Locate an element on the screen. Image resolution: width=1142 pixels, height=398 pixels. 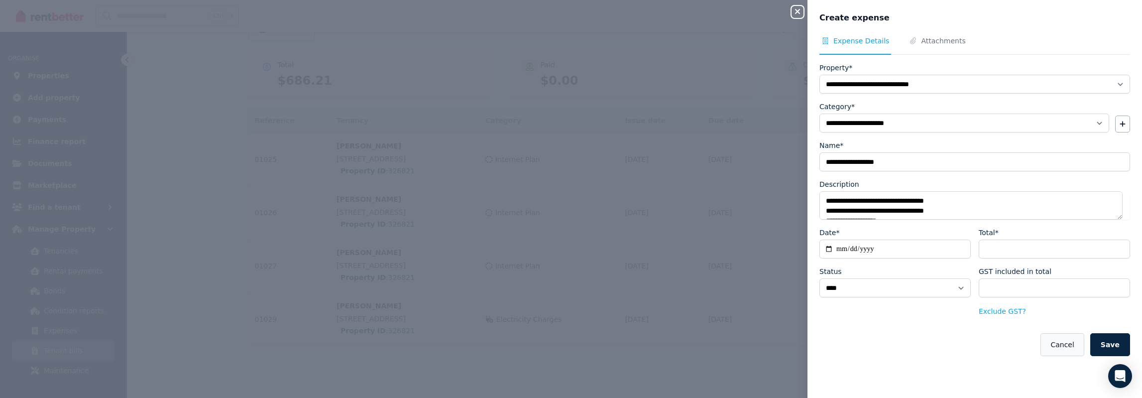
label: Description is located at coordinates (839, 184).